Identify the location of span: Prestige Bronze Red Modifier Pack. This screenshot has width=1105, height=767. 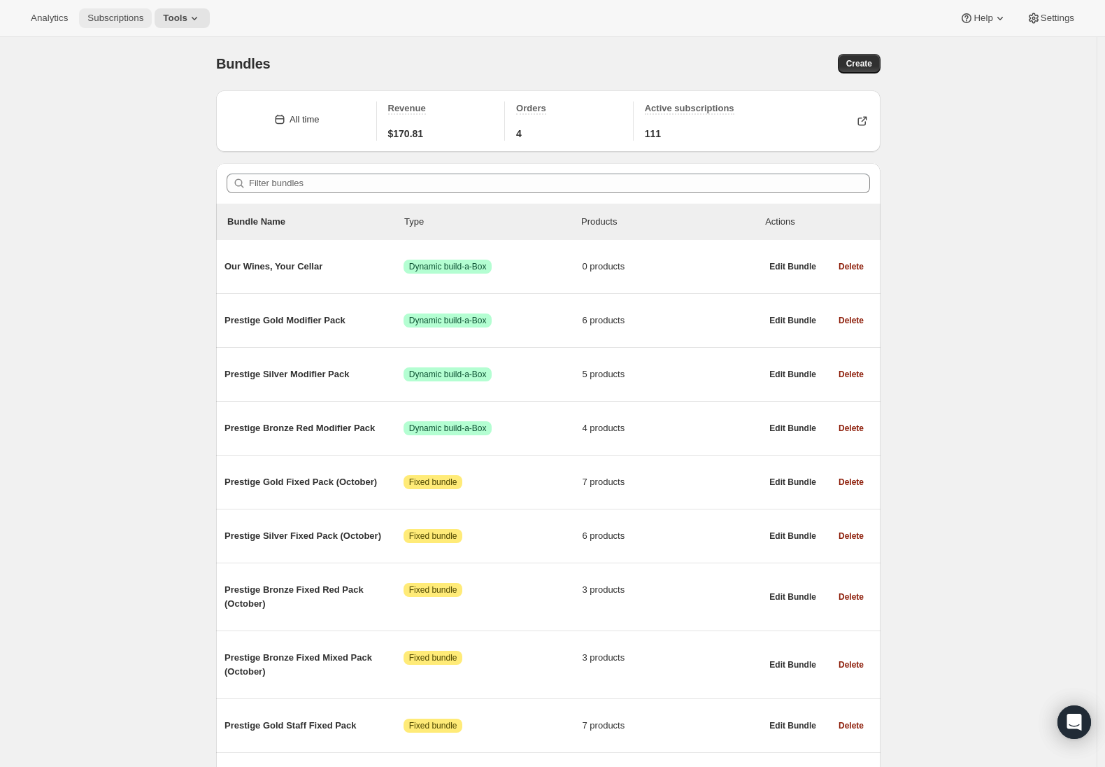
(314, 428).